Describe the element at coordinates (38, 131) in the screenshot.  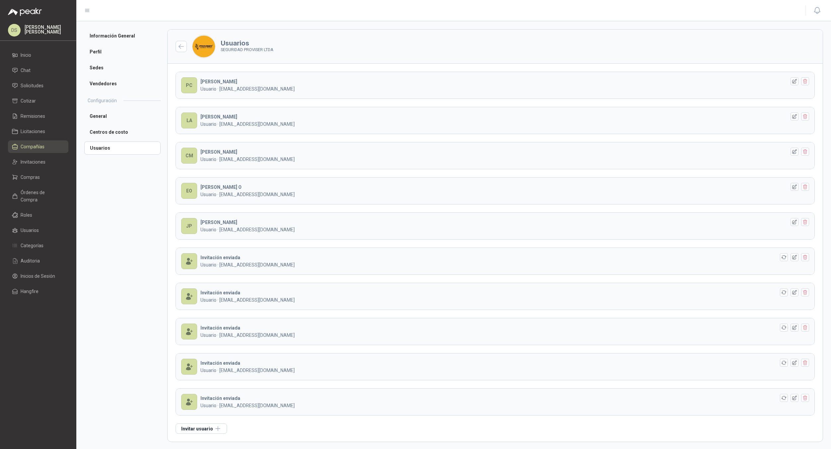
I see `a: Licitaciones` at that location.